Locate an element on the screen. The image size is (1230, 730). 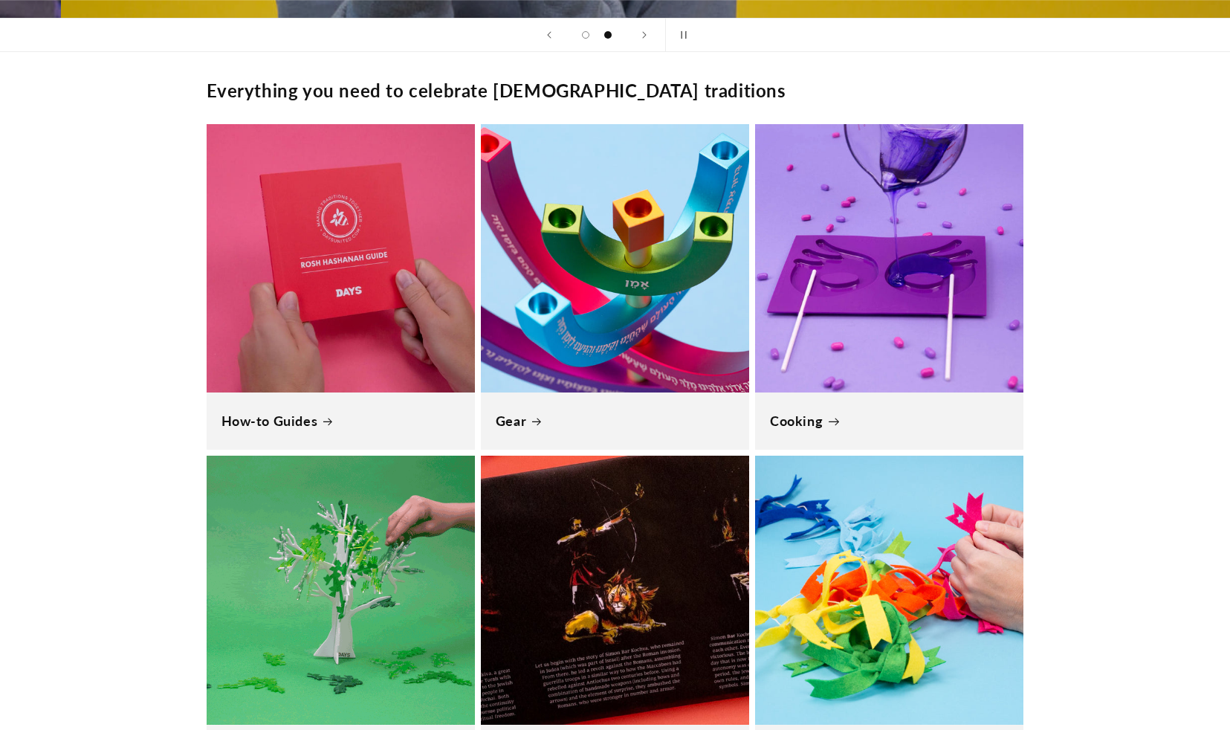
button: Load slide 2 of 2 is located at coordinates (608, 35).